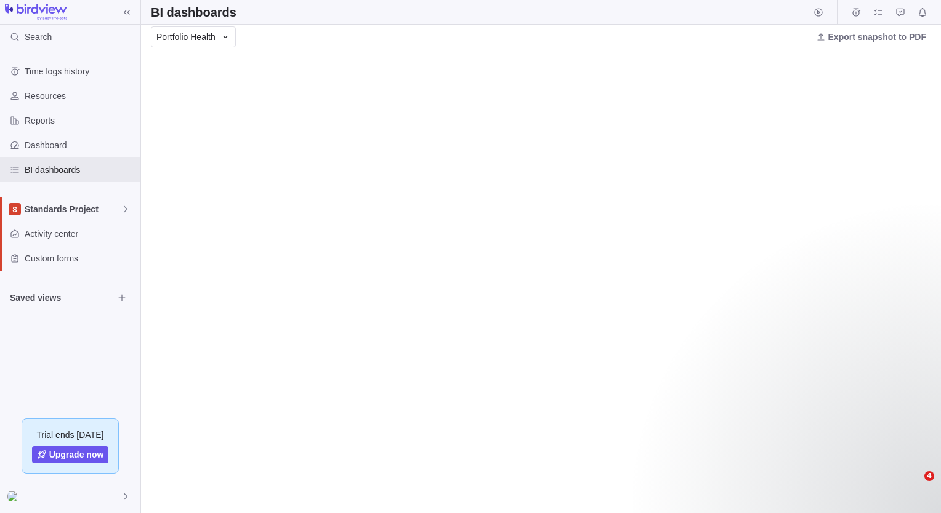 Image resolution: width=941 pixels, height=513 pixels. Describe the element at coordinates (856, 12) in the screenshot. I see `span: Time logs` at that location.